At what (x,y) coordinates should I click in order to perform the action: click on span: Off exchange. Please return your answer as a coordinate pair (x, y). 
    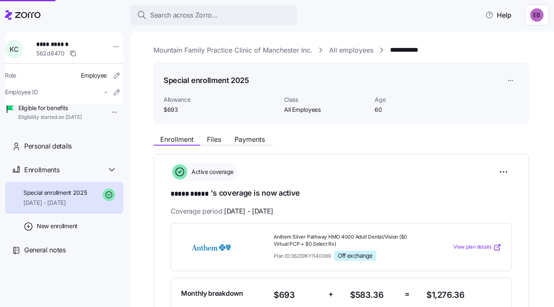
    Looking at the image, I should click on (355, 256).